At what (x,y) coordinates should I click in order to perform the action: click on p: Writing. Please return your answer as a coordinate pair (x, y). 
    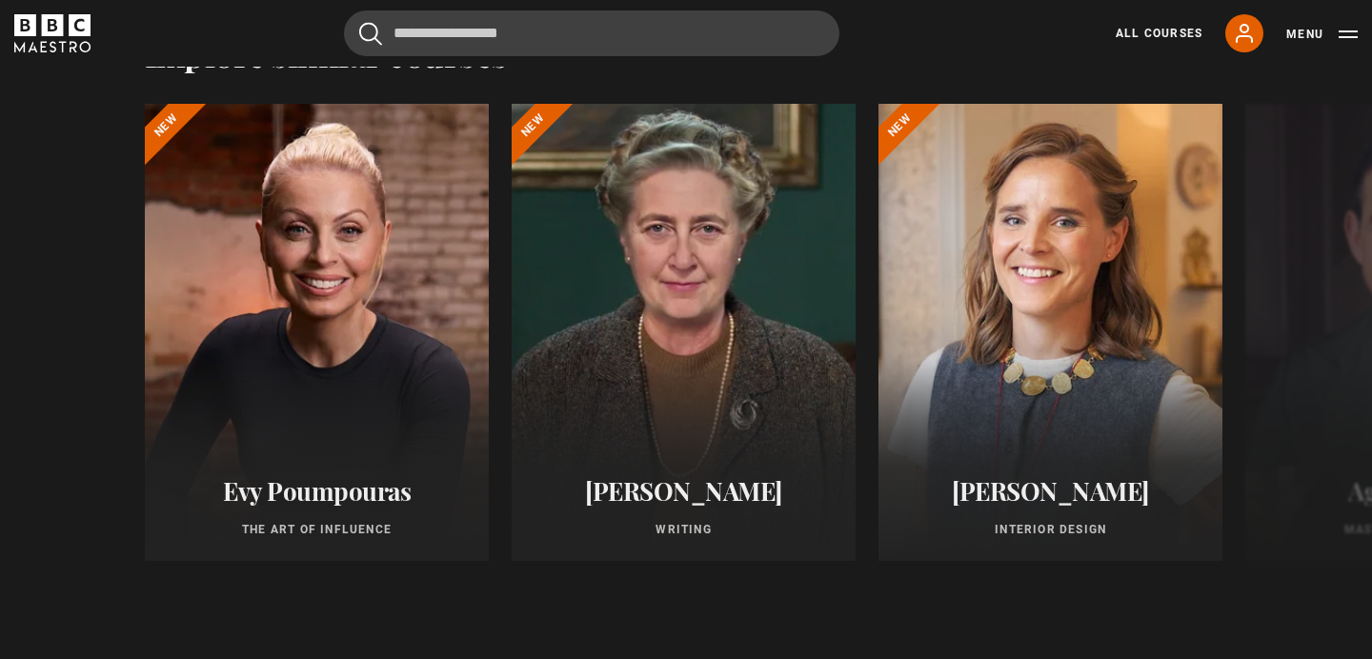
    Looking at the image, I should click on (683, 530).